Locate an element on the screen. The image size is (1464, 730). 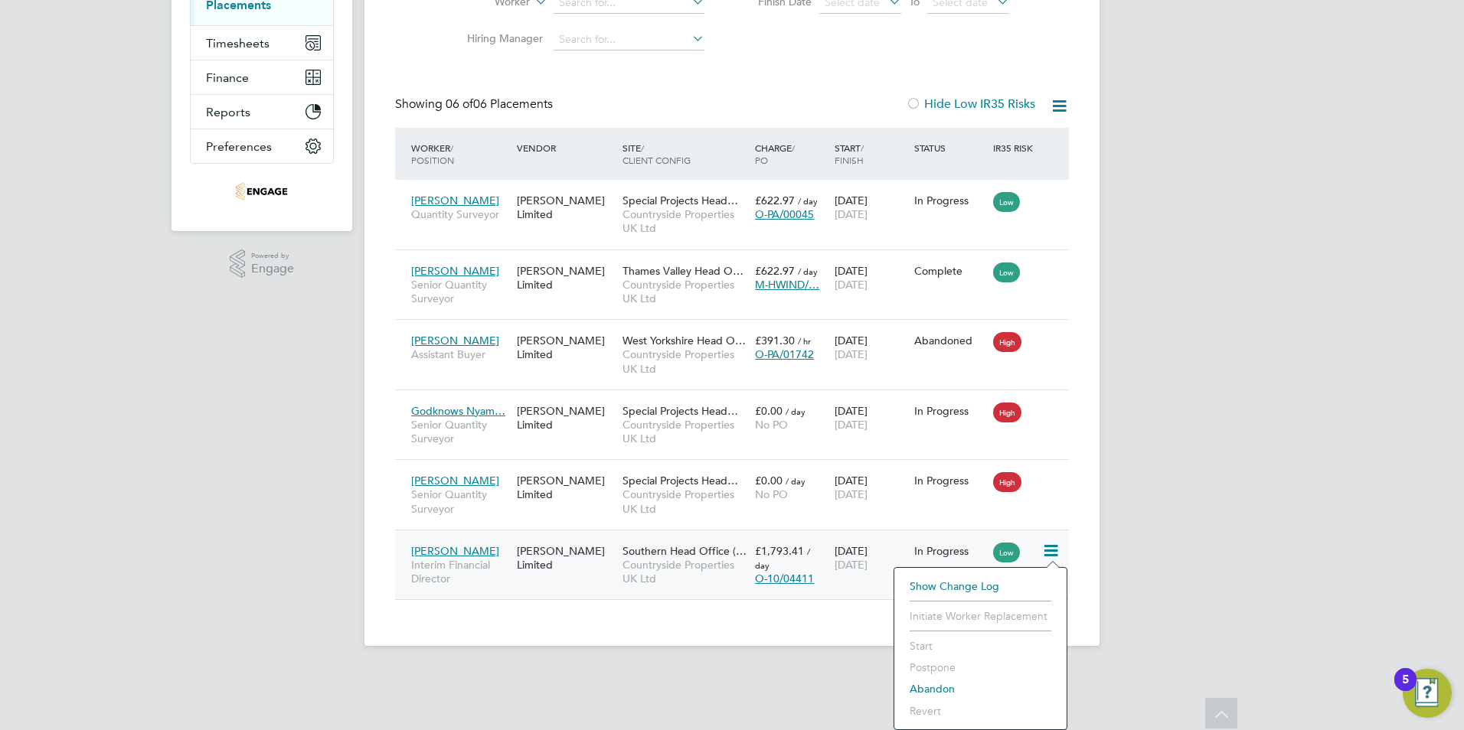
span: Southern Head Office (… is located at coordinates (684, 551).